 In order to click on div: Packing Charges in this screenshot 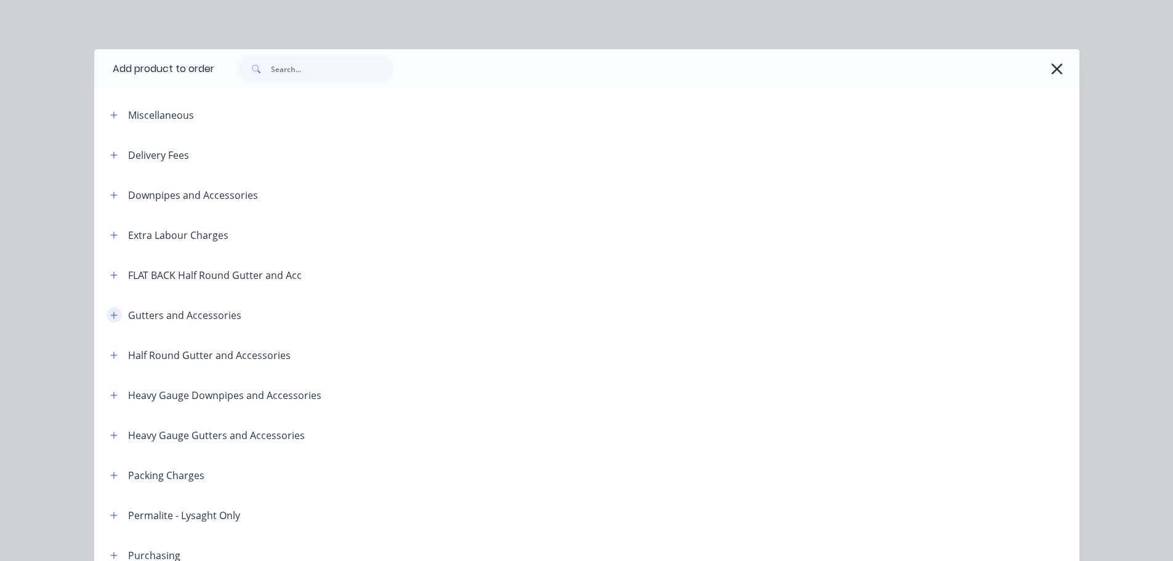, I will do `click(166, 476)`.